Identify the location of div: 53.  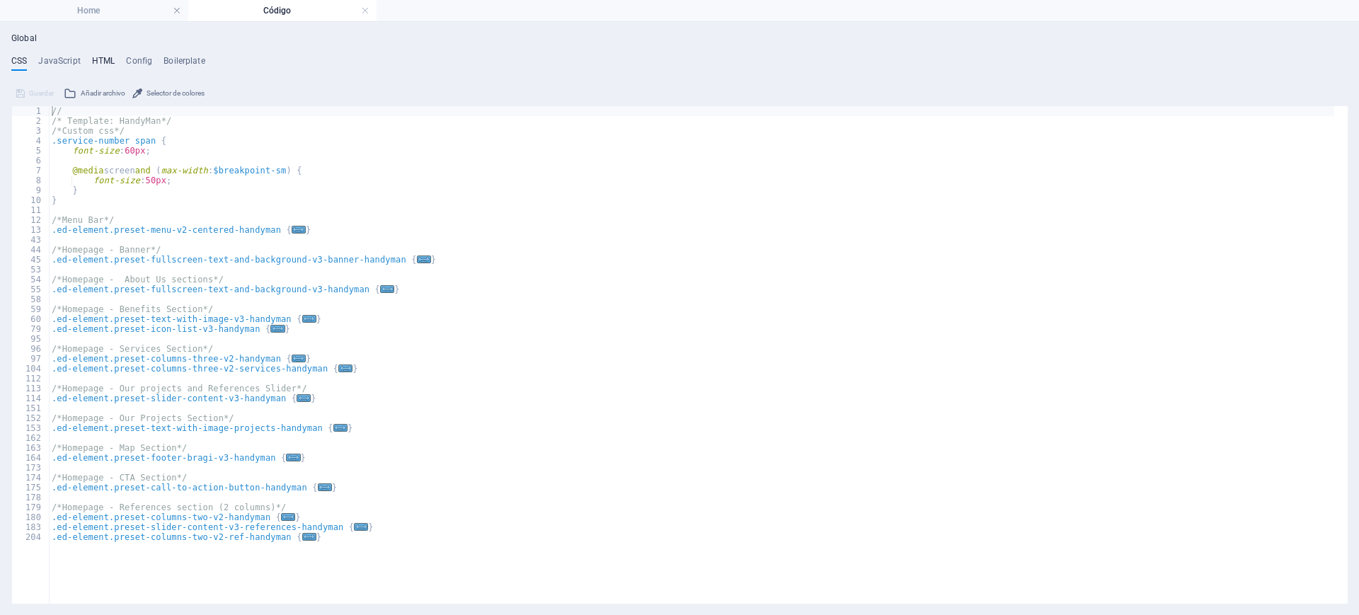
(31, 270).